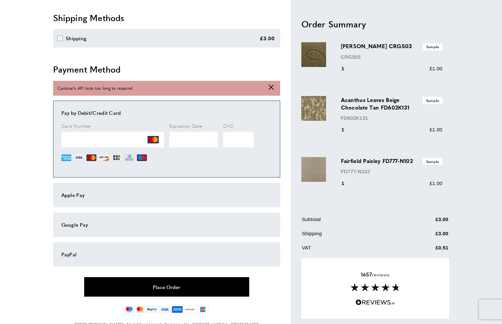 This screenshot has height=324, width=502. I want to click on span: Card Number, so click(76, 126).